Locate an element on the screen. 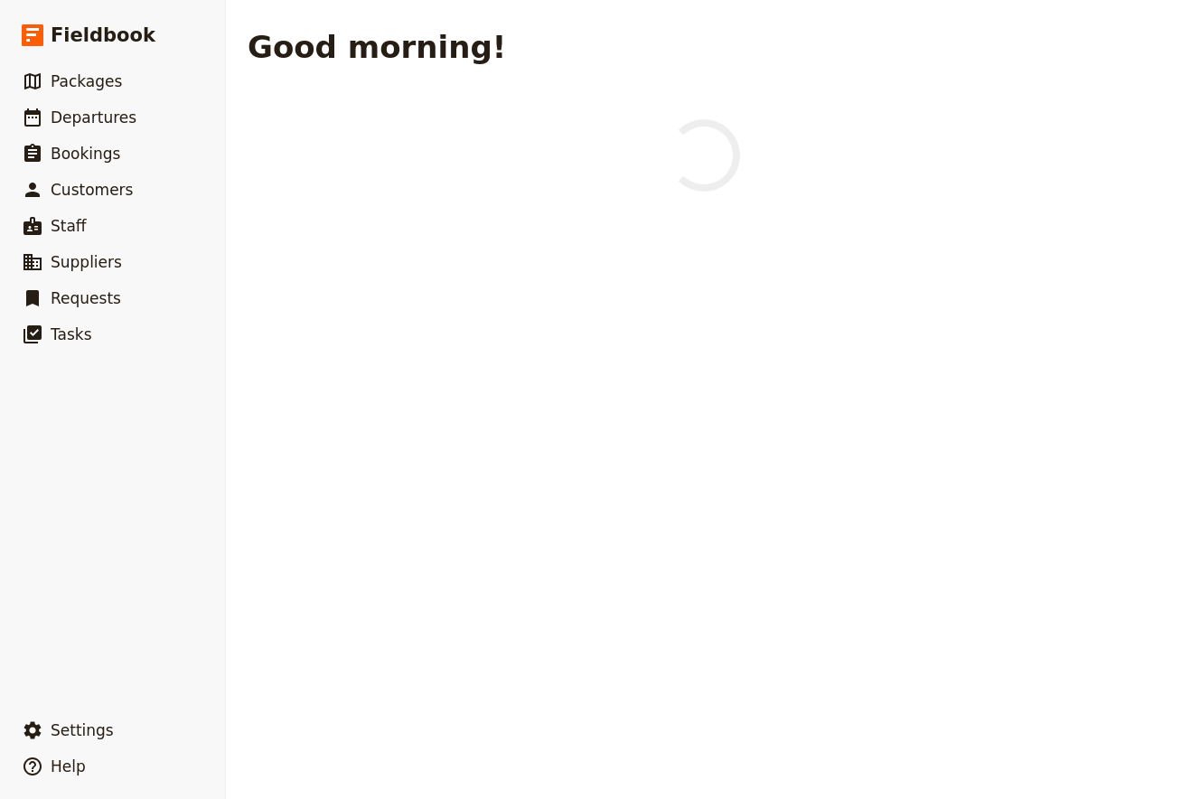 The image size is (1181, 799). h1: Good morning! is located at coordinates (377, 47).